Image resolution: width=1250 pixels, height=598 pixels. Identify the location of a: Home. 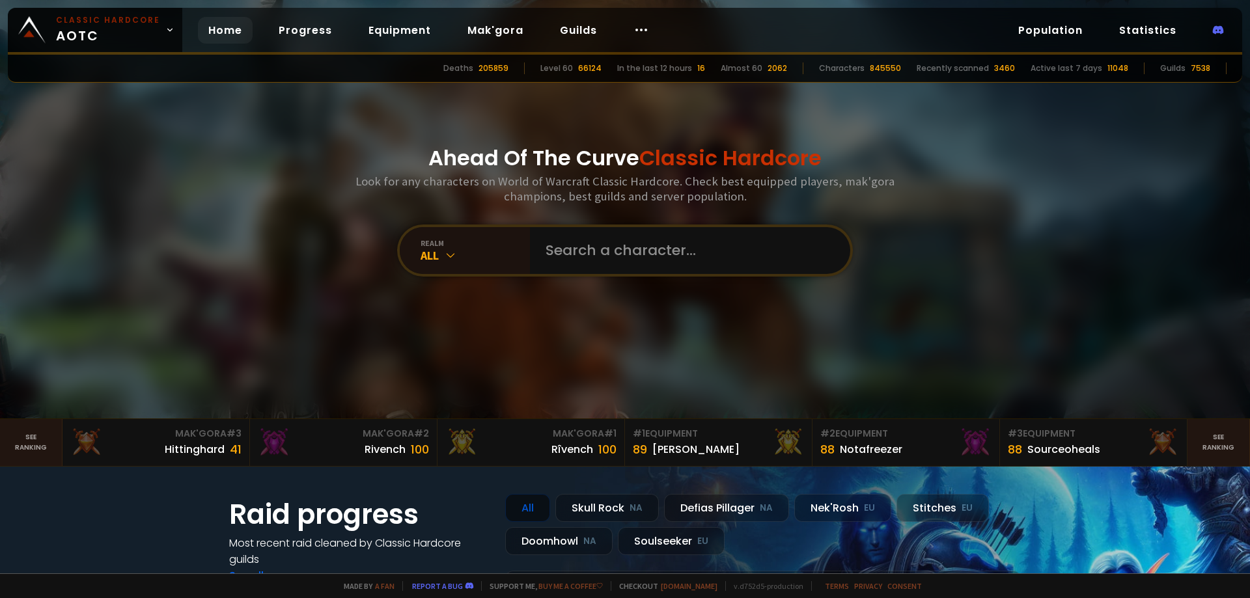
(225, 30).